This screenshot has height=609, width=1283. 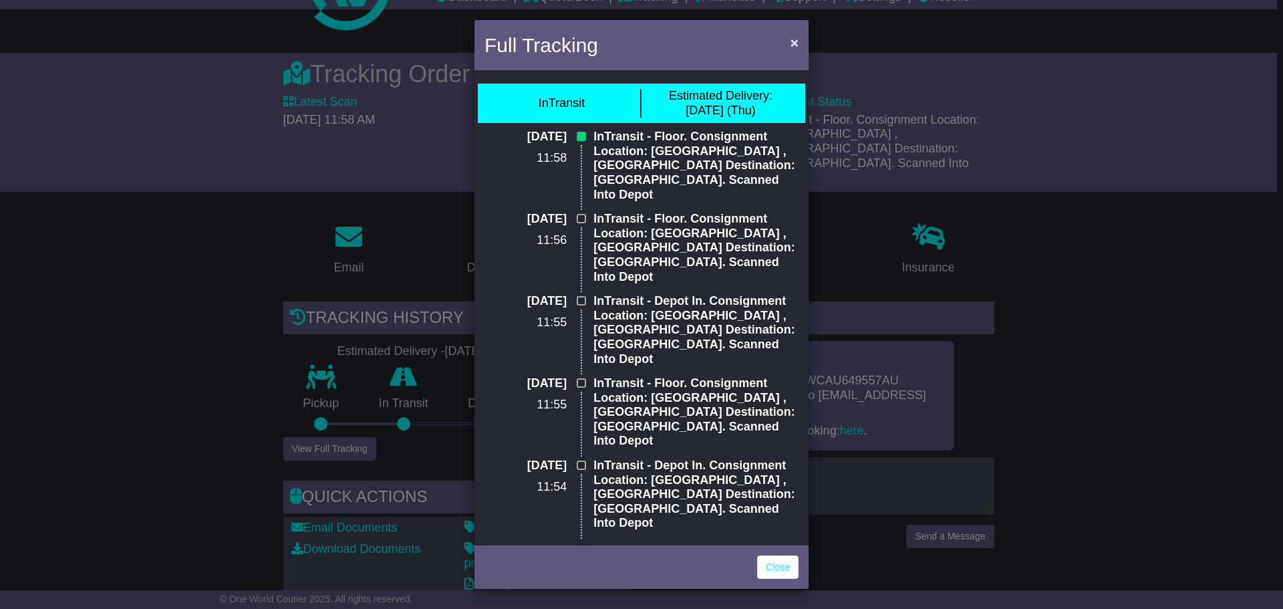 I want to click on span: Estimated Delivery:, so click(x=720, y=96).